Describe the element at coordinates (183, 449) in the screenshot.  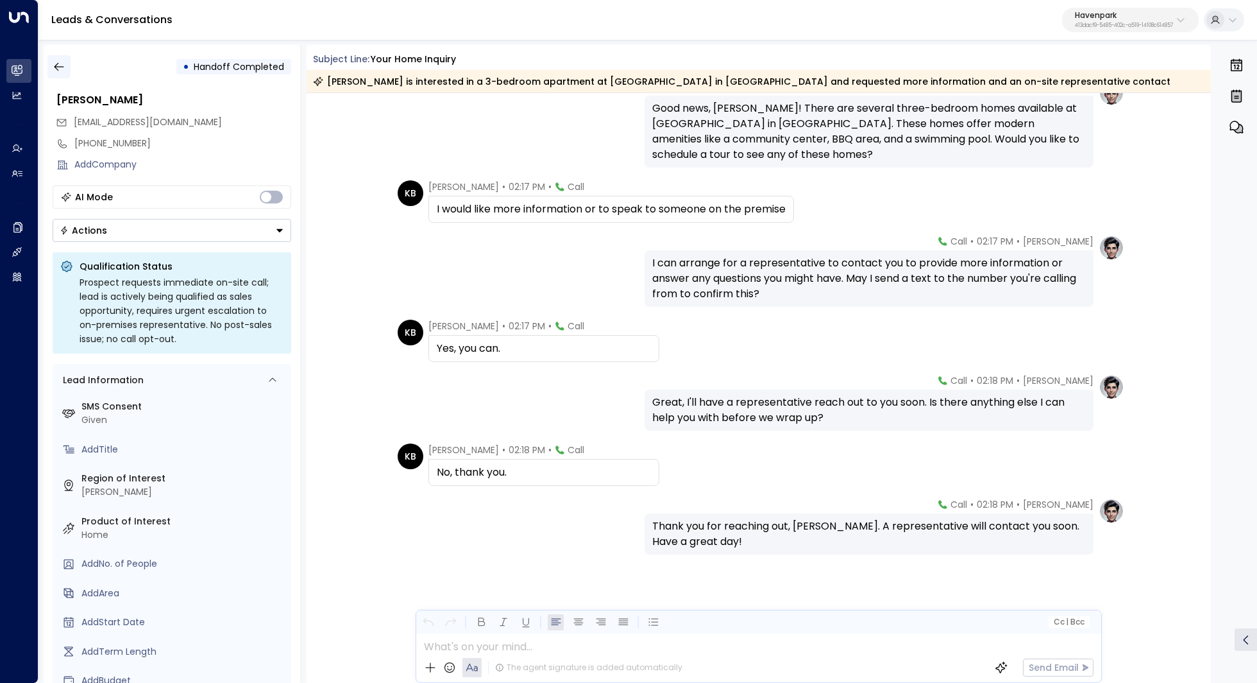
I see `div: AddTitle` at that location.